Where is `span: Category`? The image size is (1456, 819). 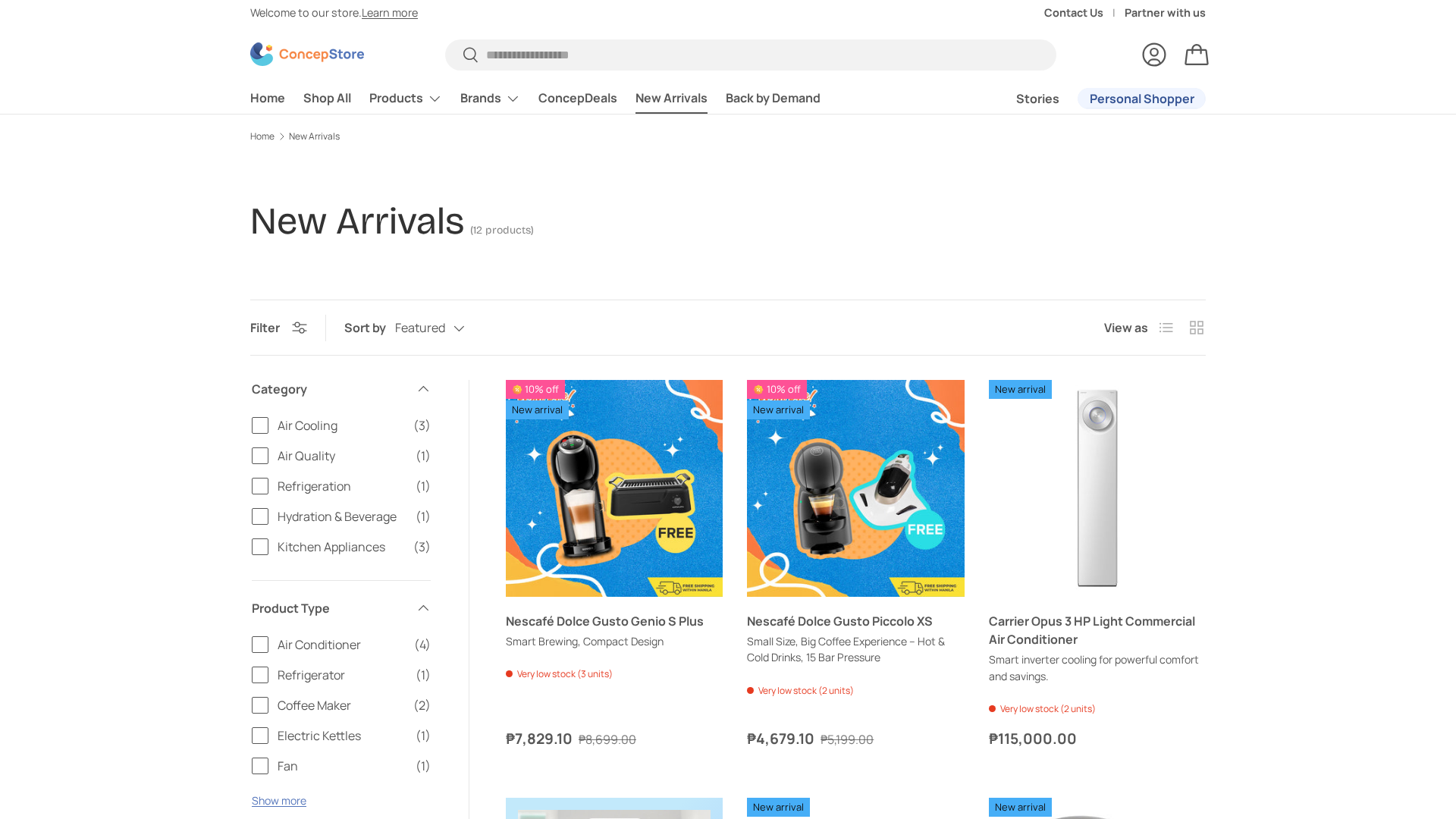 span: Category is located at coordinates (329, 389).